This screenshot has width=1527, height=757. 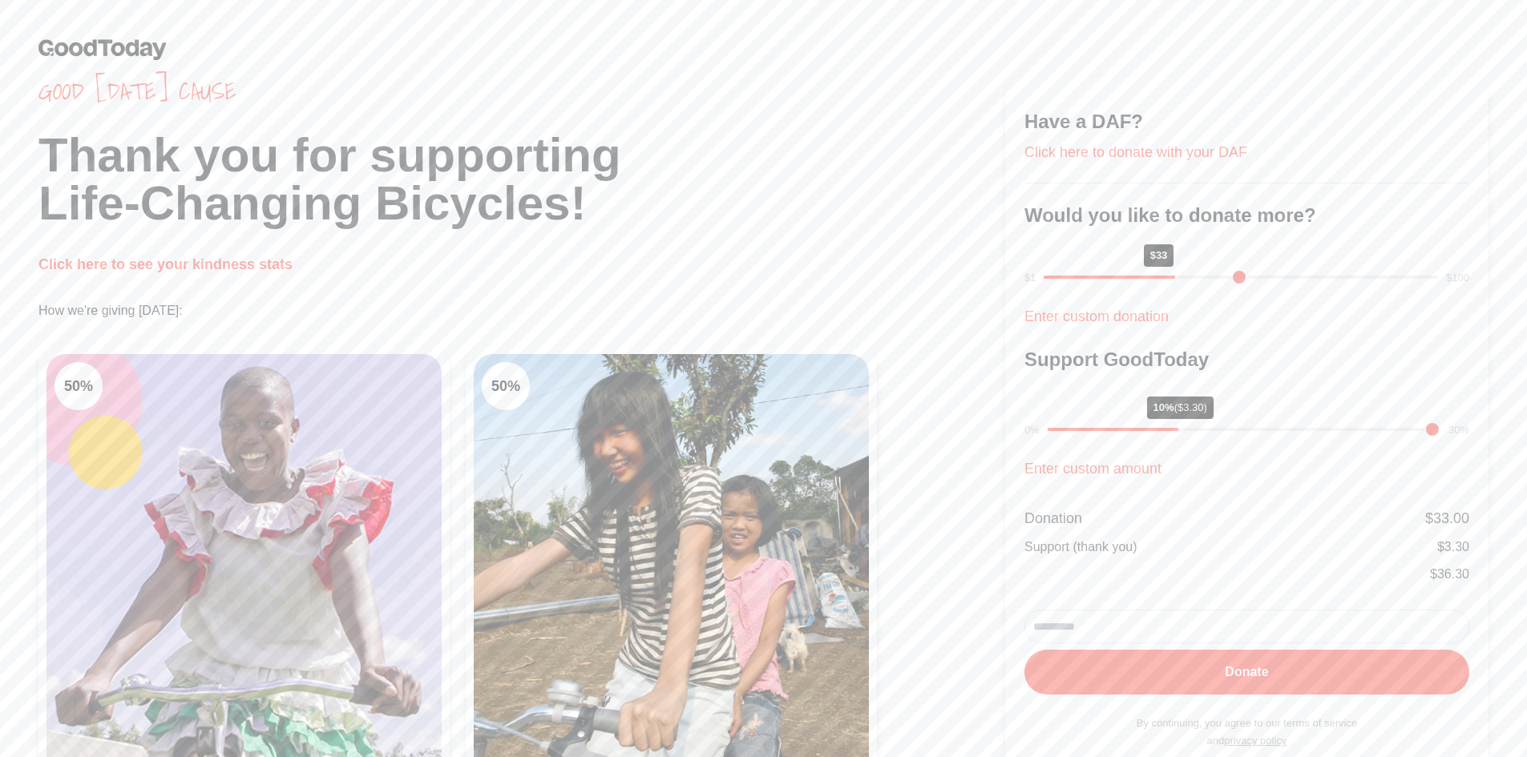 I want to click on div: Support (thank you), so click(x=1080, y=547).